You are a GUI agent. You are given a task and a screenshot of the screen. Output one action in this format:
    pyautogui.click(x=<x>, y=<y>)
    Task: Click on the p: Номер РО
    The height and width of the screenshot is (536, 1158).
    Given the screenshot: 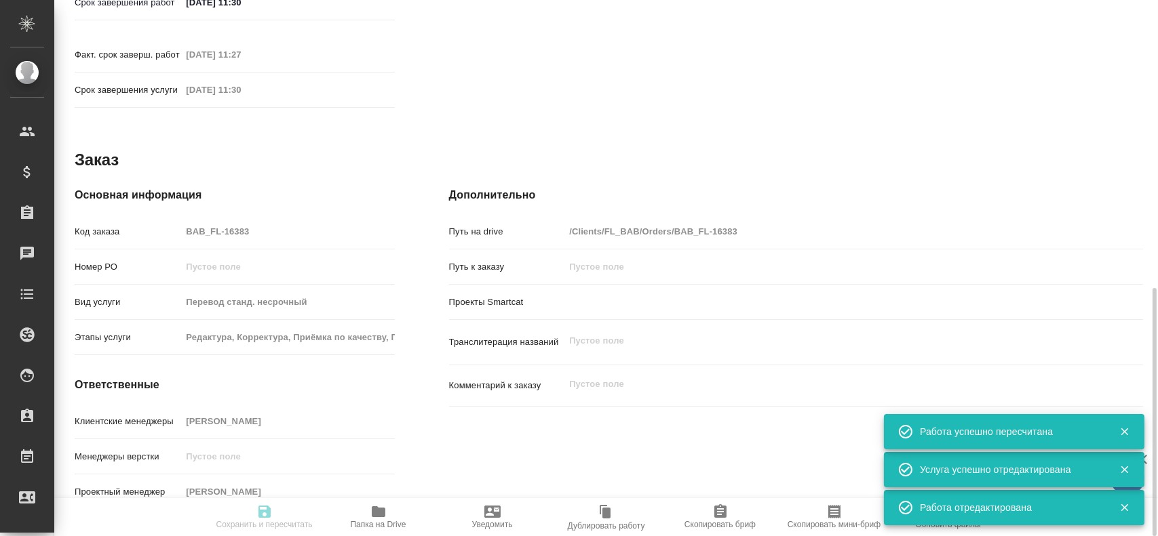 What is the action you would take?
    pyautogui.click(x=127, y=267)
    